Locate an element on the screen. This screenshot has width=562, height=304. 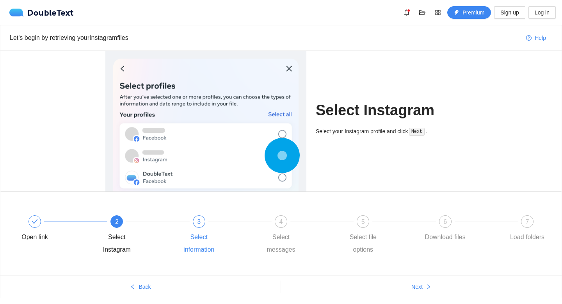
div: Select information is located at coordinates (199, 243).